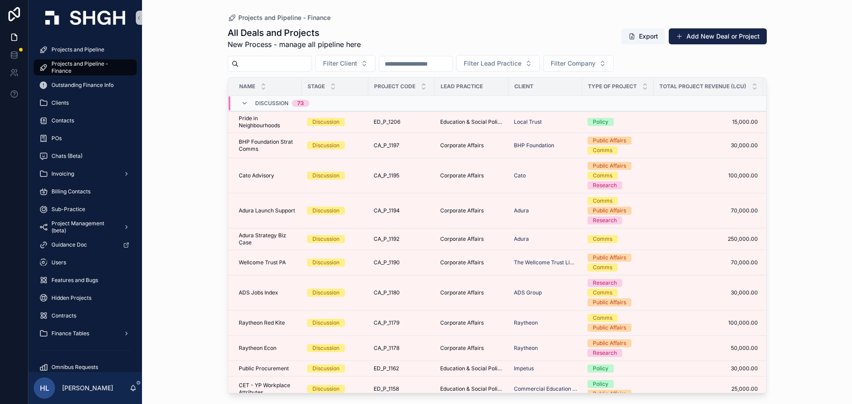 The height and width of the screenshot is (404, 852). What do you see at coordinates (63, 121) in the screenshot?
I see `span: Contacts` at bounding box center [63, 121].